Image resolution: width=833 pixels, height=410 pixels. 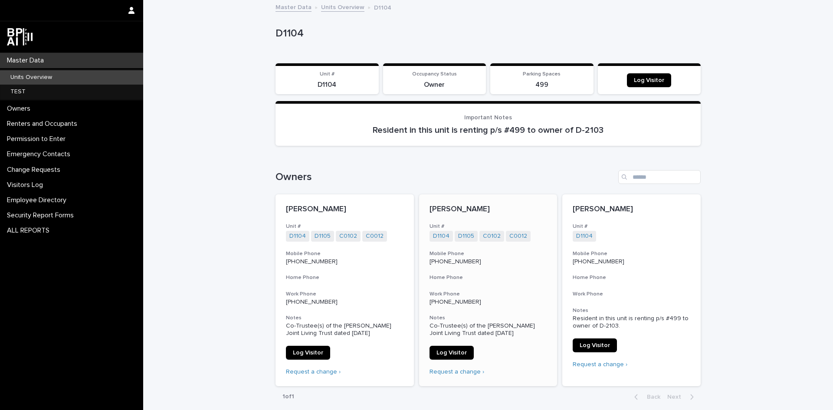 What do you see at coordinates (541, 74) in the screenshot?
I see `span: Parking Spaces` at bounding box center [541, 74].